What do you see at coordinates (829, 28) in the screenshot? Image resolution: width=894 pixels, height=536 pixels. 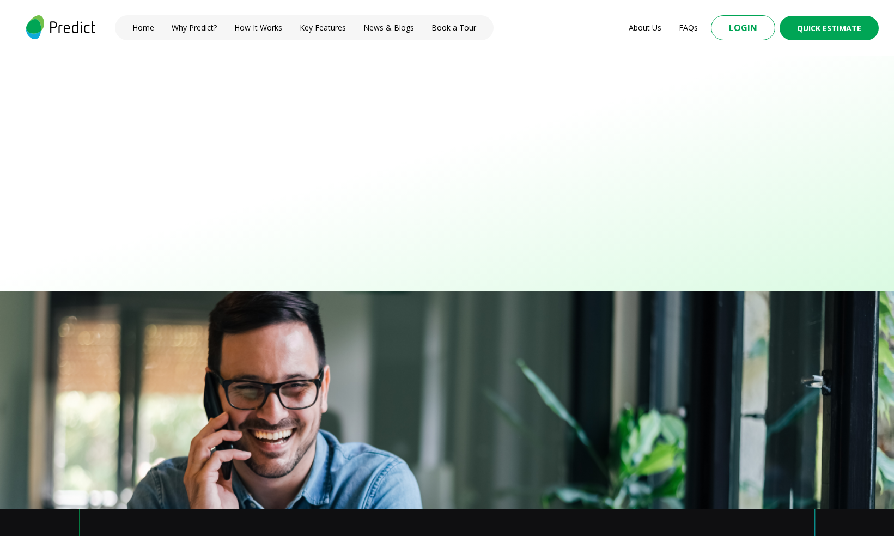 I see `button: Quick Estimate` at bounding box center [829, 28].